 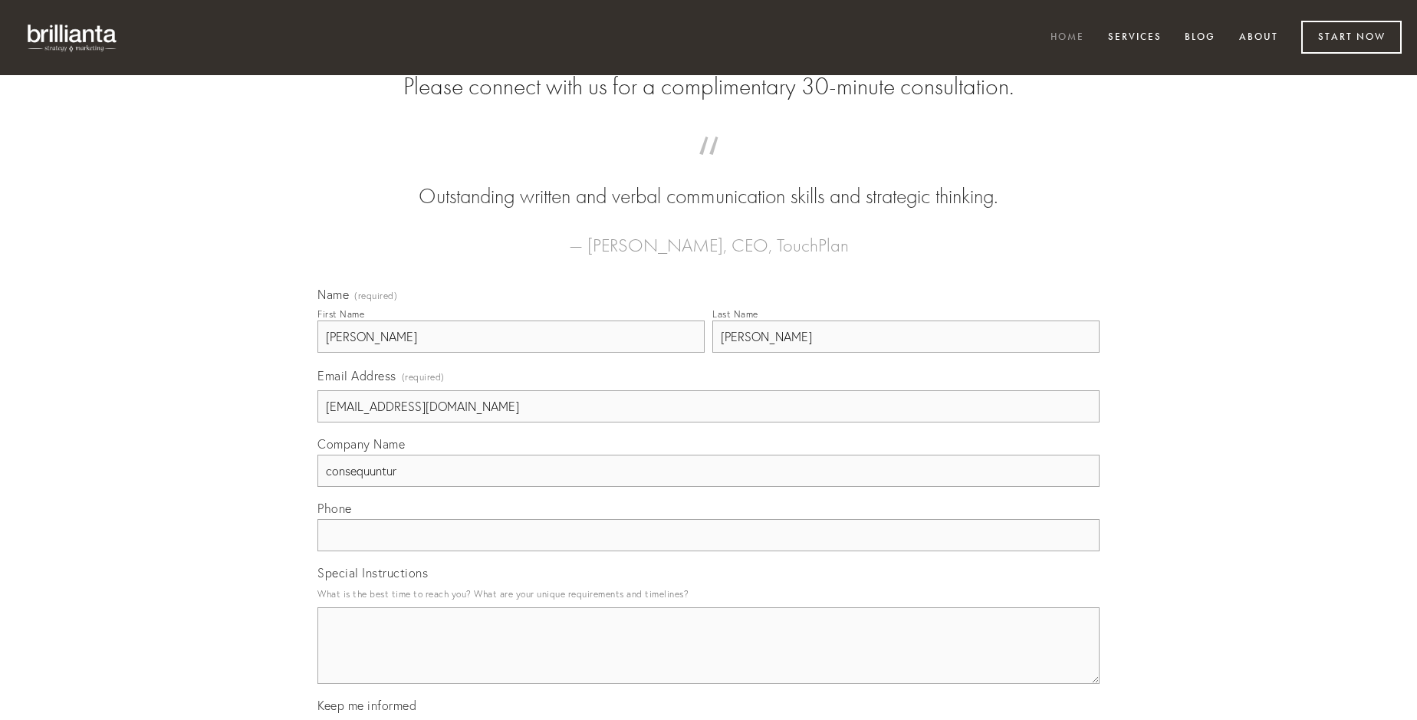 I want to click on span: Company Name, so click(x=361, y=444).